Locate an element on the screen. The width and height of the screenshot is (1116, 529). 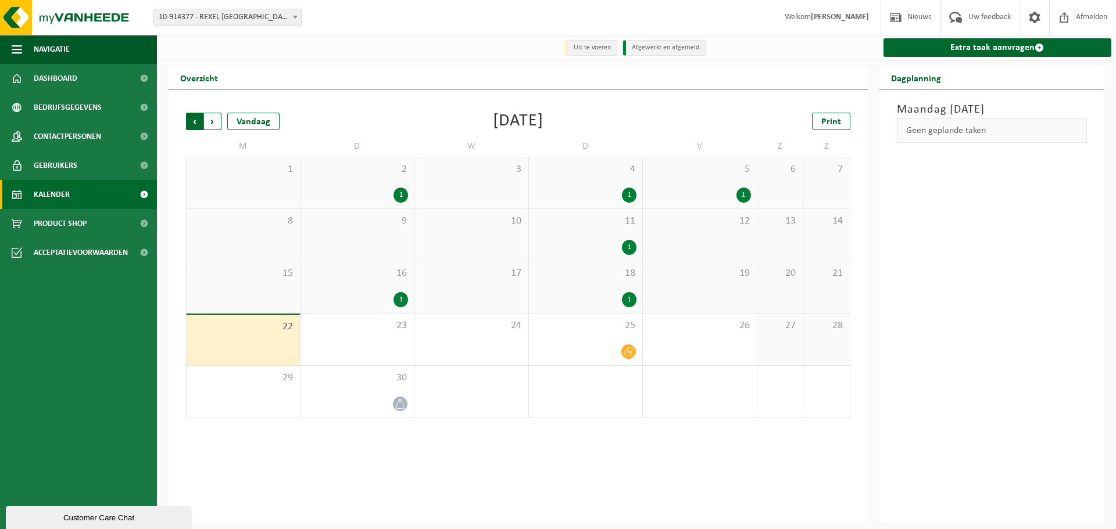
span: 19 is located at coordinates (700, 274).